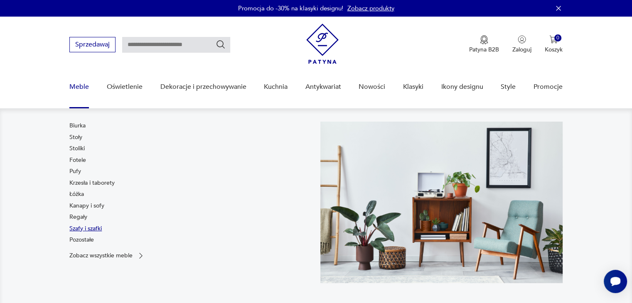  I want to click on a: Nowości, so click(372, 87).